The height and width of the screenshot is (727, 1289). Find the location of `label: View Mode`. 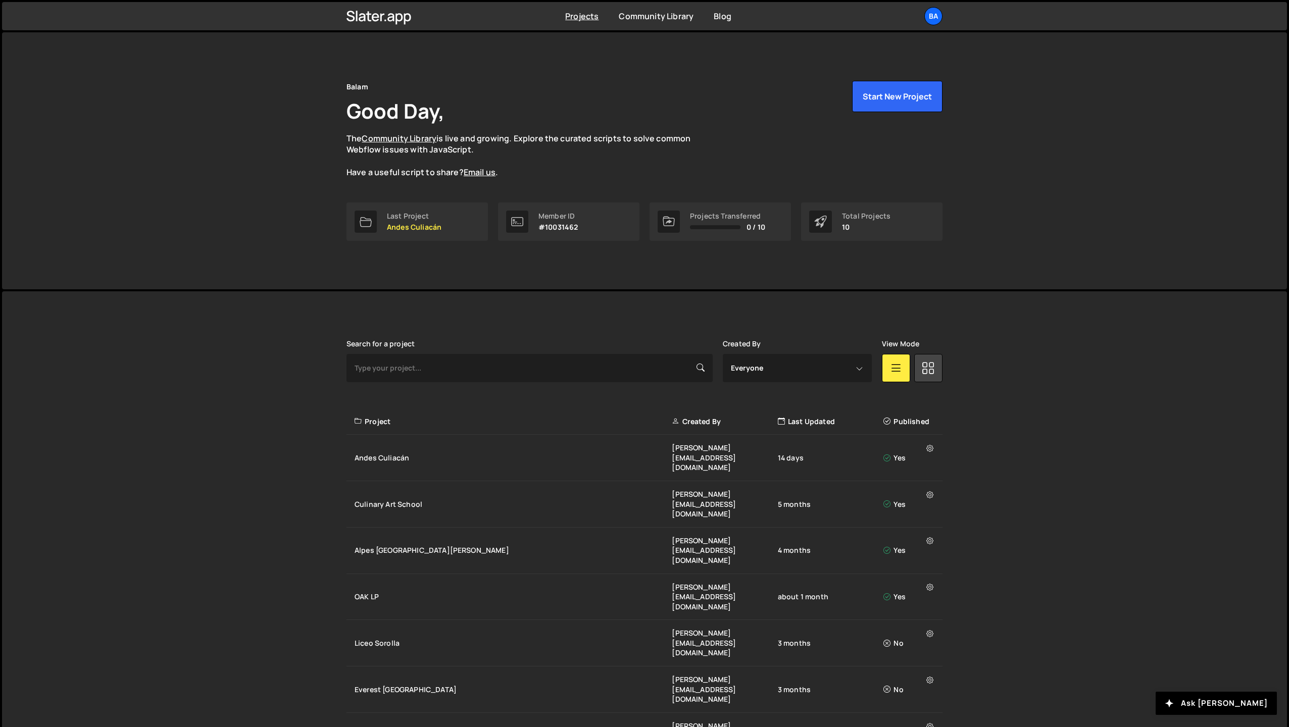

label: View Mode is located at coordinates (901, 344).